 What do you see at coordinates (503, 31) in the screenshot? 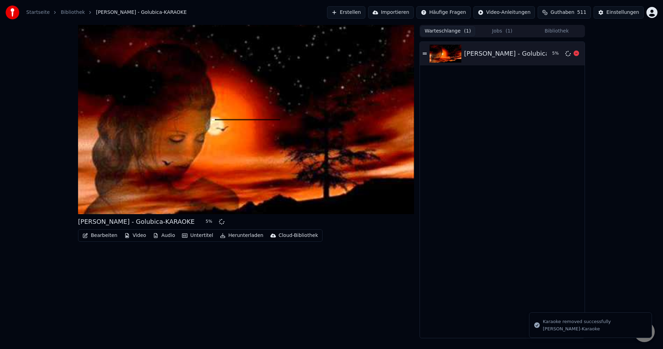
I see `button: Jobs` at bounding box center [503, 31].